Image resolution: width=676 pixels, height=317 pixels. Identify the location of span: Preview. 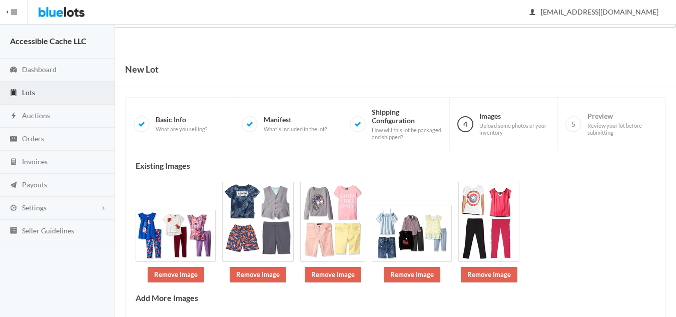
(623, 124).